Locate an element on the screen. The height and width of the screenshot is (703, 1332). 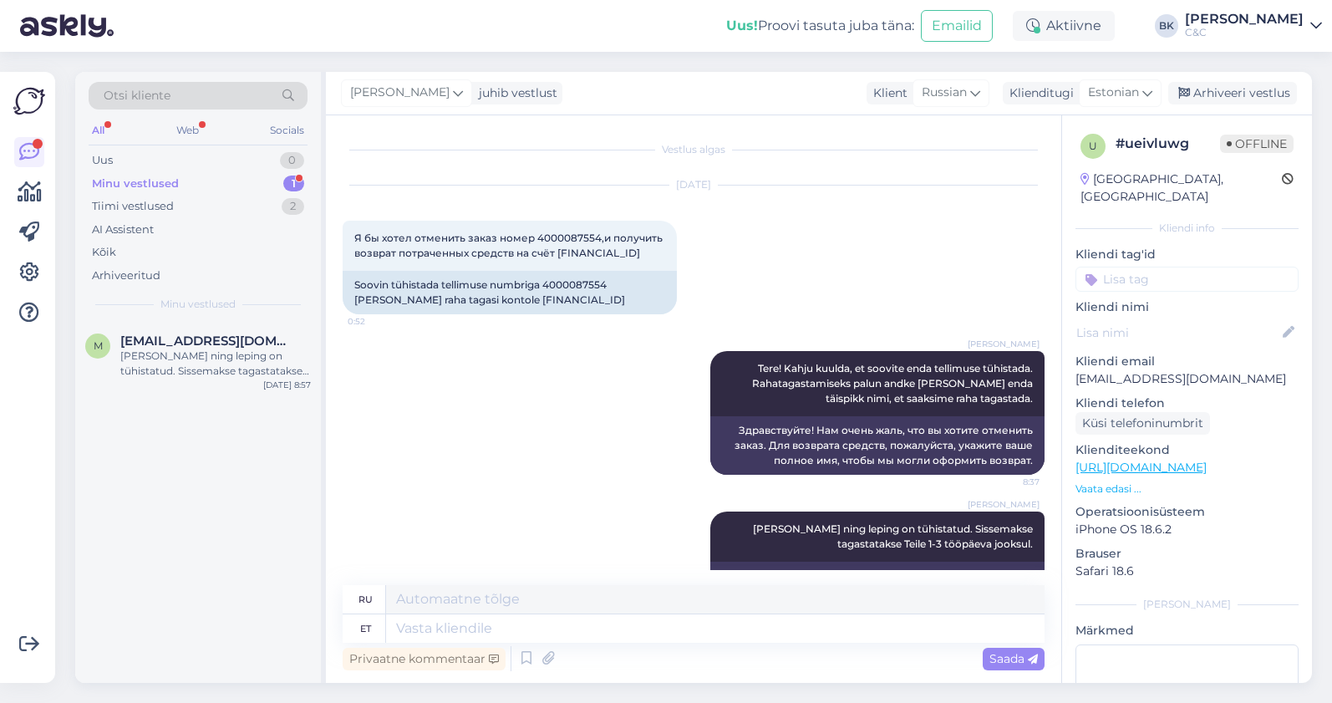
div: juhib vestlust is located at coordinates (515, 93).